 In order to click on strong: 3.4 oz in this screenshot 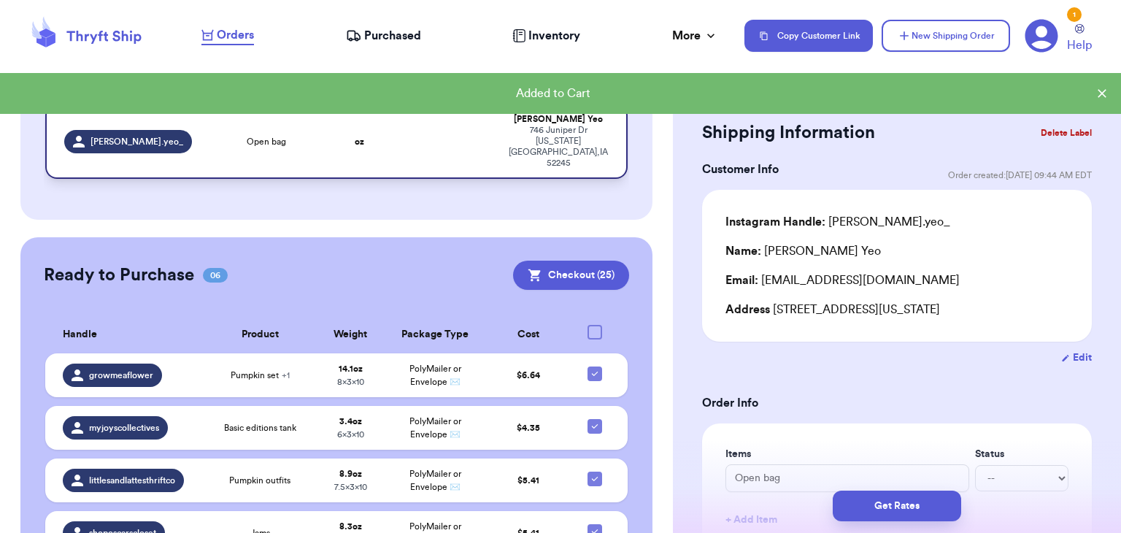, I will do `click(350, 421)`.